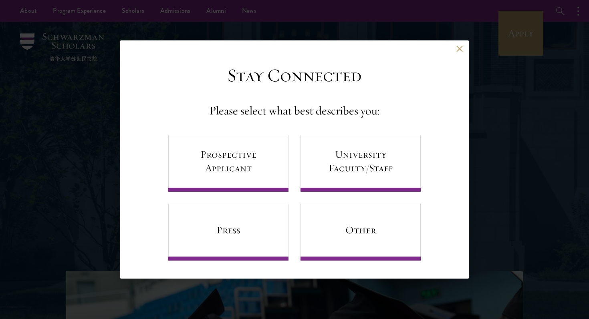 Image resolution: width=589 pixels, height=319 pixels. I want to click on a: University Faculty/Staff, so click(361, 163).